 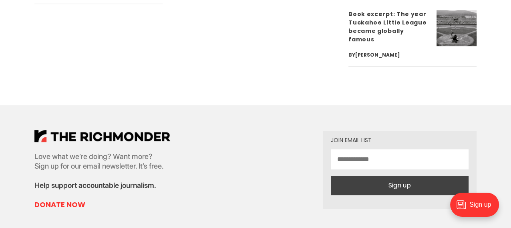 I want to click on button: Sign up, so click(x=400, y=185).